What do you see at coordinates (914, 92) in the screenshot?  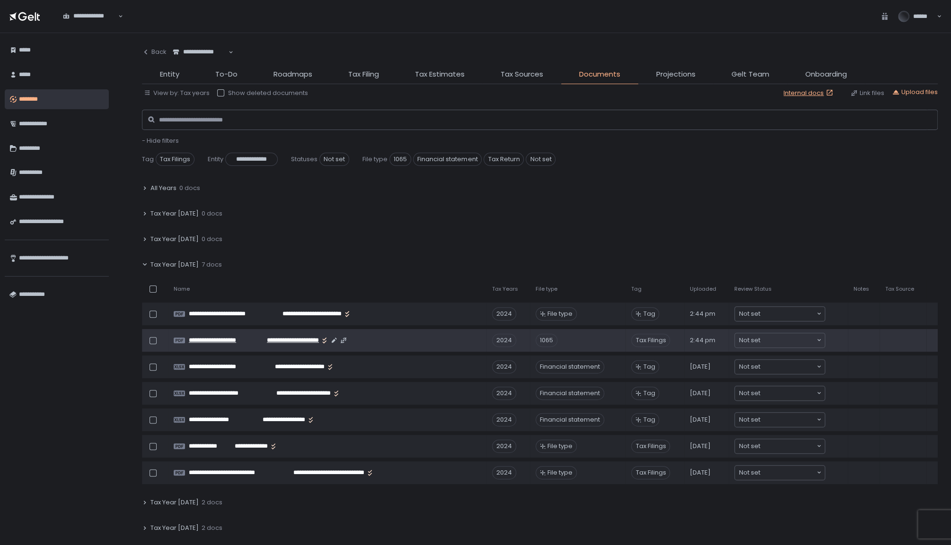 I see `div: Upload files` at bounding box center [914, 92].